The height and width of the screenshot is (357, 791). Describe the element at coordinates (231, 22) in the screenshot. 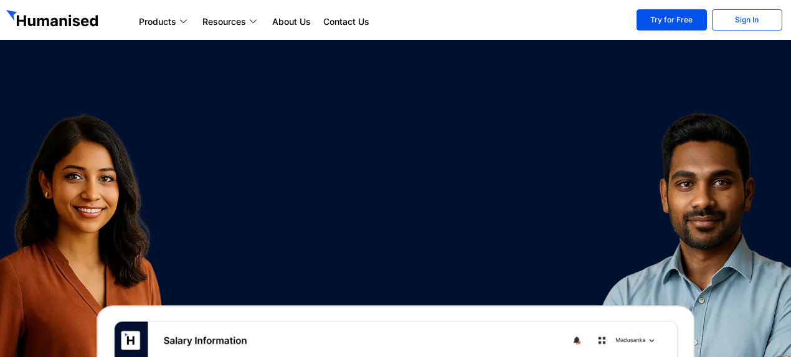

I see `a: Resources` at that location.